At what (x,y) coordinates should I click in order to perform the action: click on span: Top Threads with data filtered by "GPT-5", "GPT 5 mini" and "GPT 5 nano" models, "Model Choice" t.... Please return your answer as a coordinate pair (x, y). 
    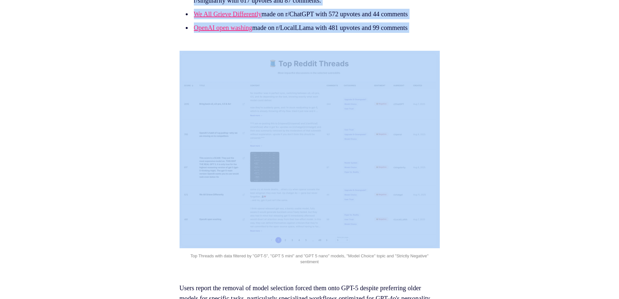
    Looking at the image, I should click on (310, 259).